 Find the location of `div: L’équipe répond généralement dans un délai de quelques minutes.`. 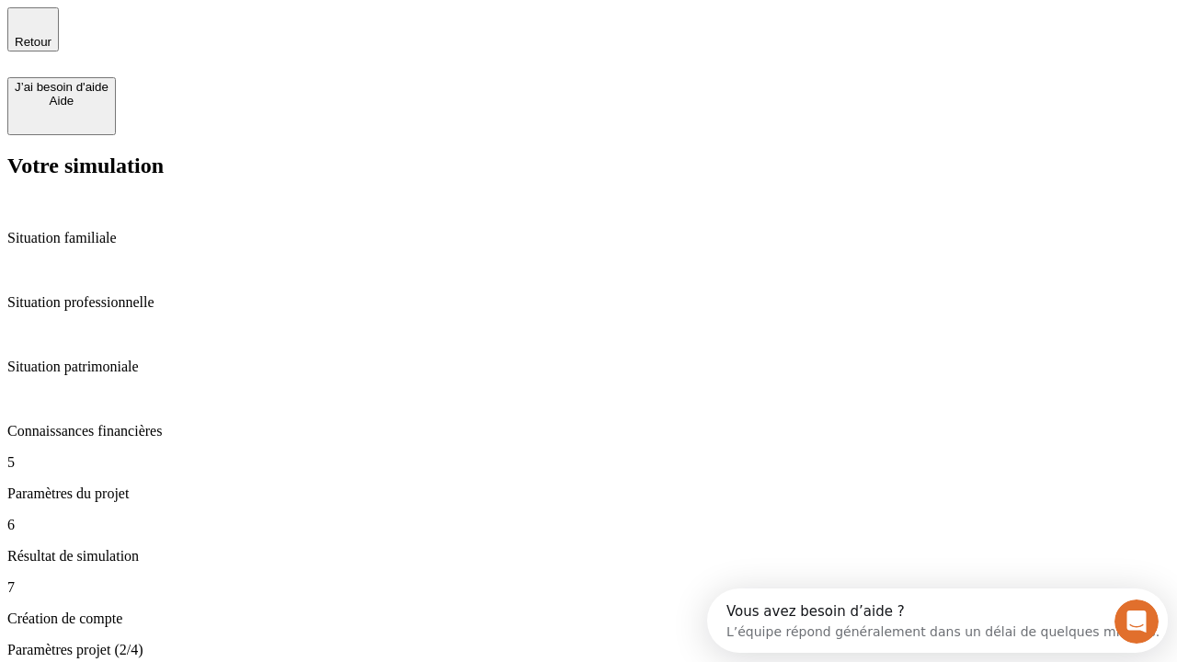

div: L’équipe répond généralement dans un délai de quelques minutes. is located at coordinates (235, 40).